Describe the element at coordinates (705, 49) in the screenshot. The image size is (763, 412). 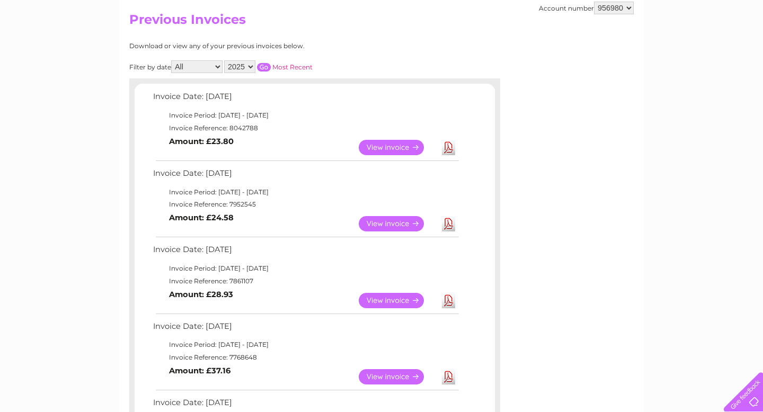
I see `a: Contact` at that location.